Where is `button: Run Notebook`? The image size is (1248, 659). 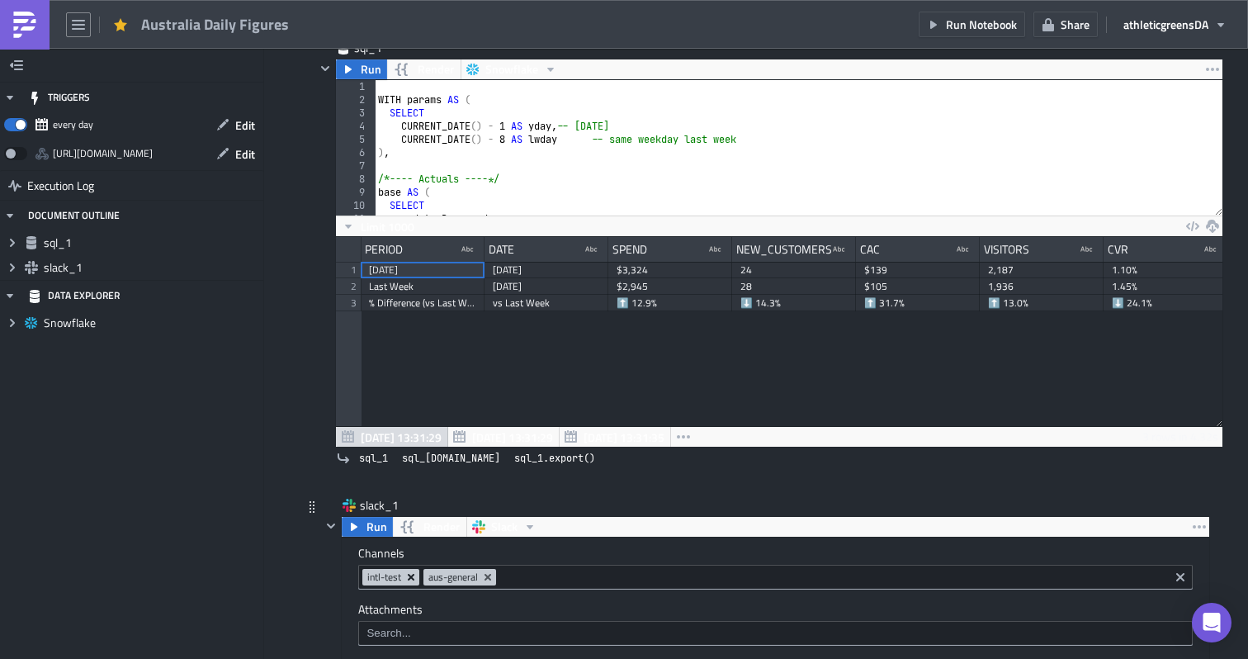 button: Run Notebook is located at coordinates (972, 24).